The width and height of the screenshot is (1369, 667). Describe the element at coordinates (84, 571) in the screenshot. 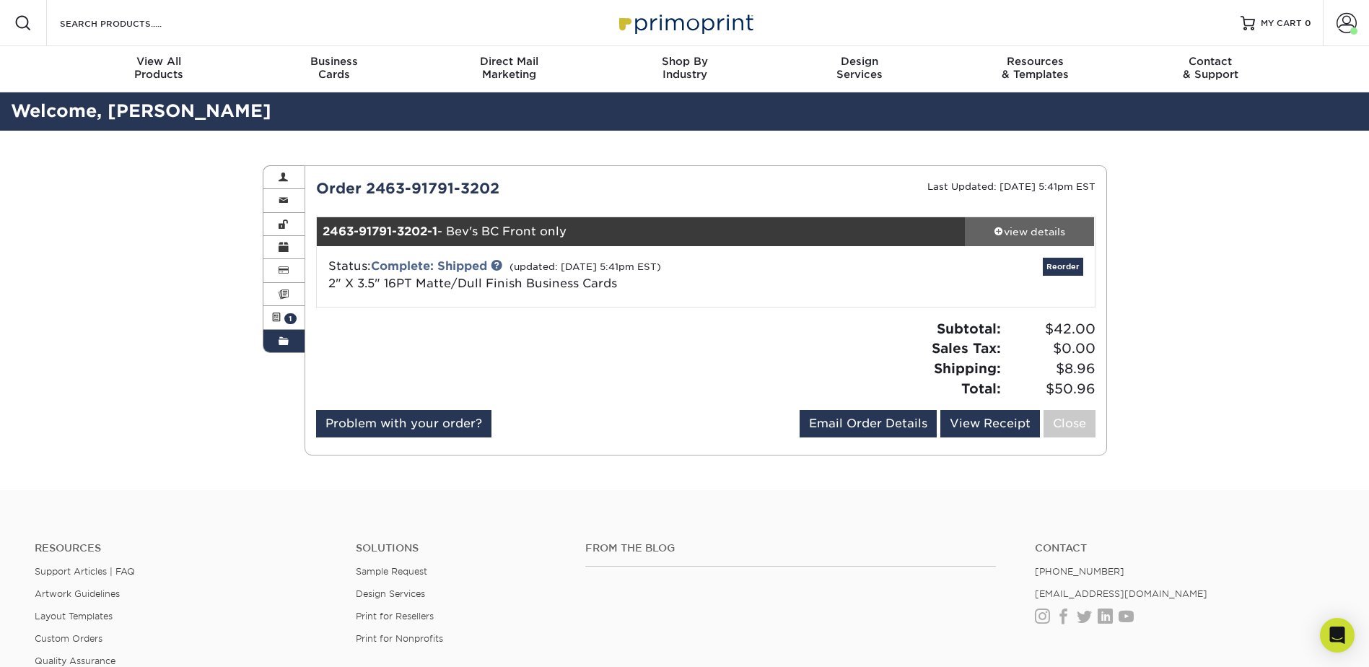

I see `a: Support Articles | FAQ` at that location.